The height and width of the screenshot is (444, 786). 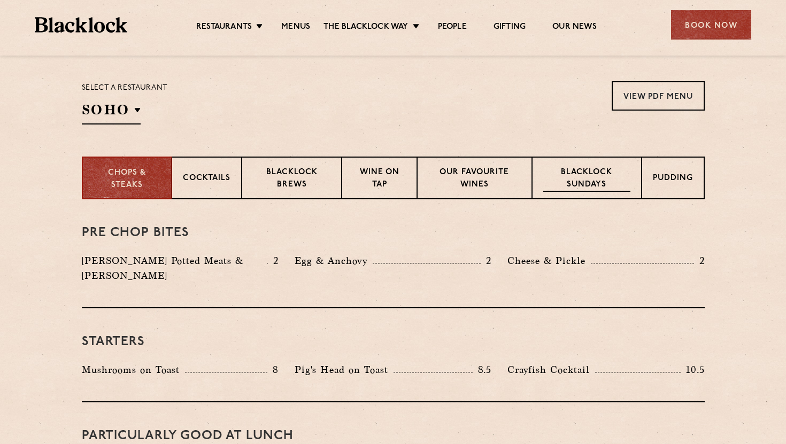 I want to click on p: Select a restaurant, so click(x=125, y=88).